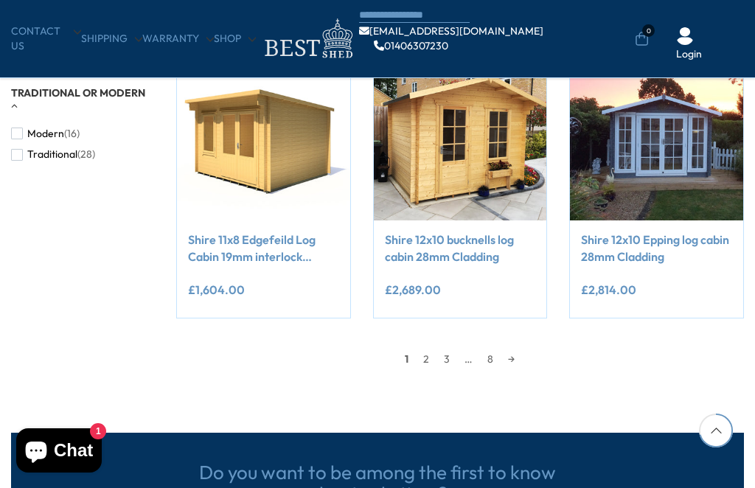 Image resolution: width=755 pixels, height=488 pixels. I want to click on img: Shire 12x10 Epping log cabin 28mm Cladding - Best Shed, so click(656, 134).